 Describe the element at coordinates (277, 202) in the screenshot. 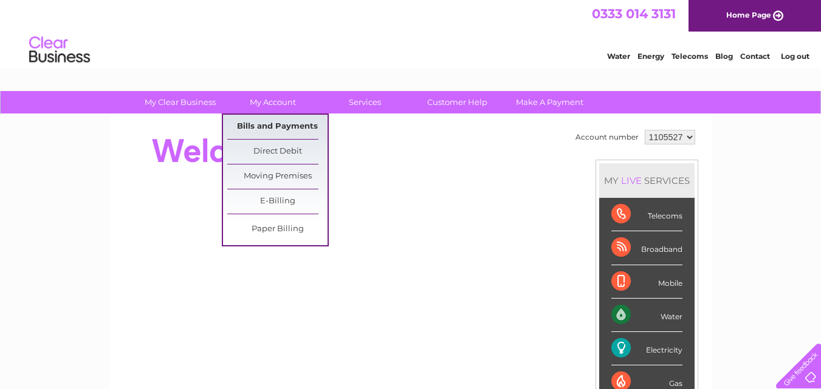

I see `a: E-Billing` at that location.